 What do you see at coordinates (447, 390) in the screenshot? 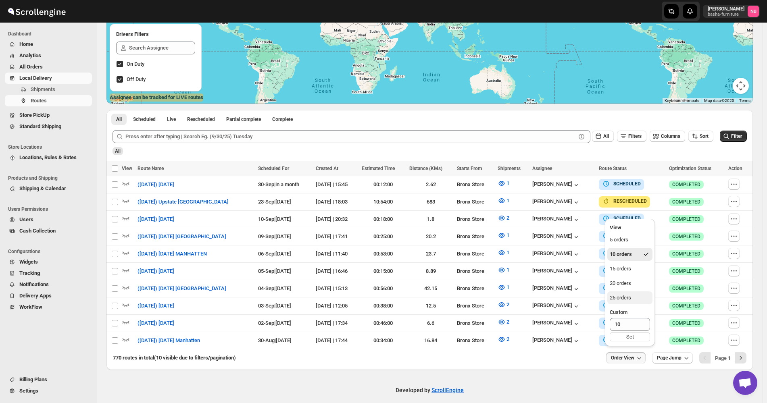
I see `a: ScrollEngine` at bounding box center [447, 390].